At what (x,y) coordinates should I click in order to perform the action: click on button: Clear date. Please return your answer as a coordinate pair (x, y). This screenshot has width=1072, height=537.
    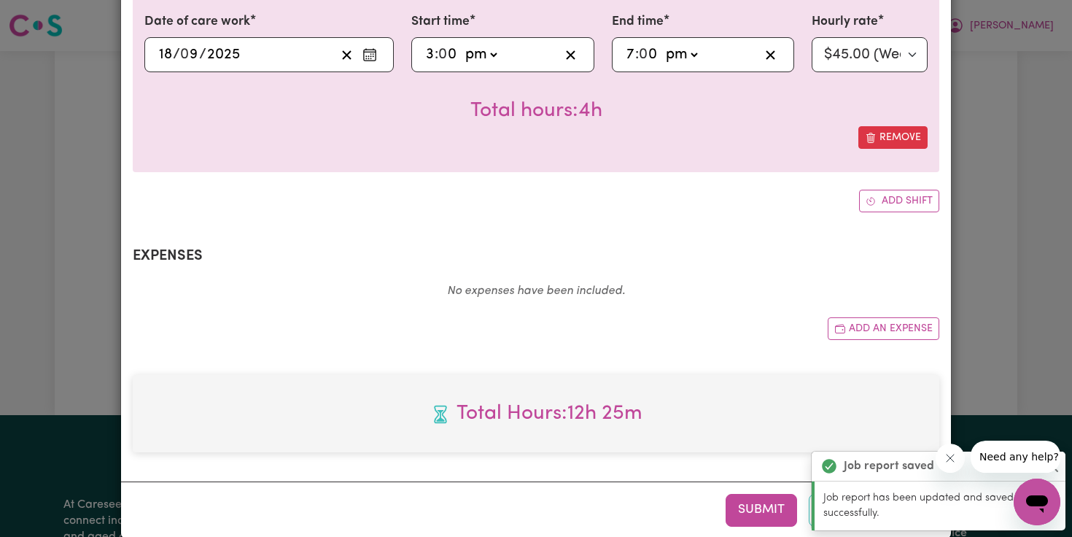
    Looking at the image, I should click on (346, 55).